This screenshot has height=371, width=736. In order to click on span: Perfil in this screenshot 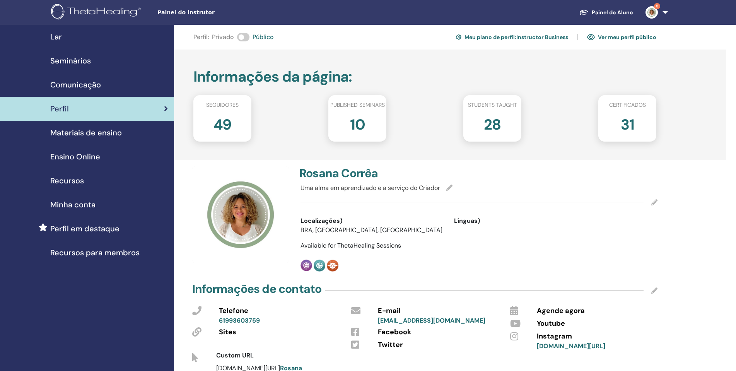, I will do `click(60, 109)`.